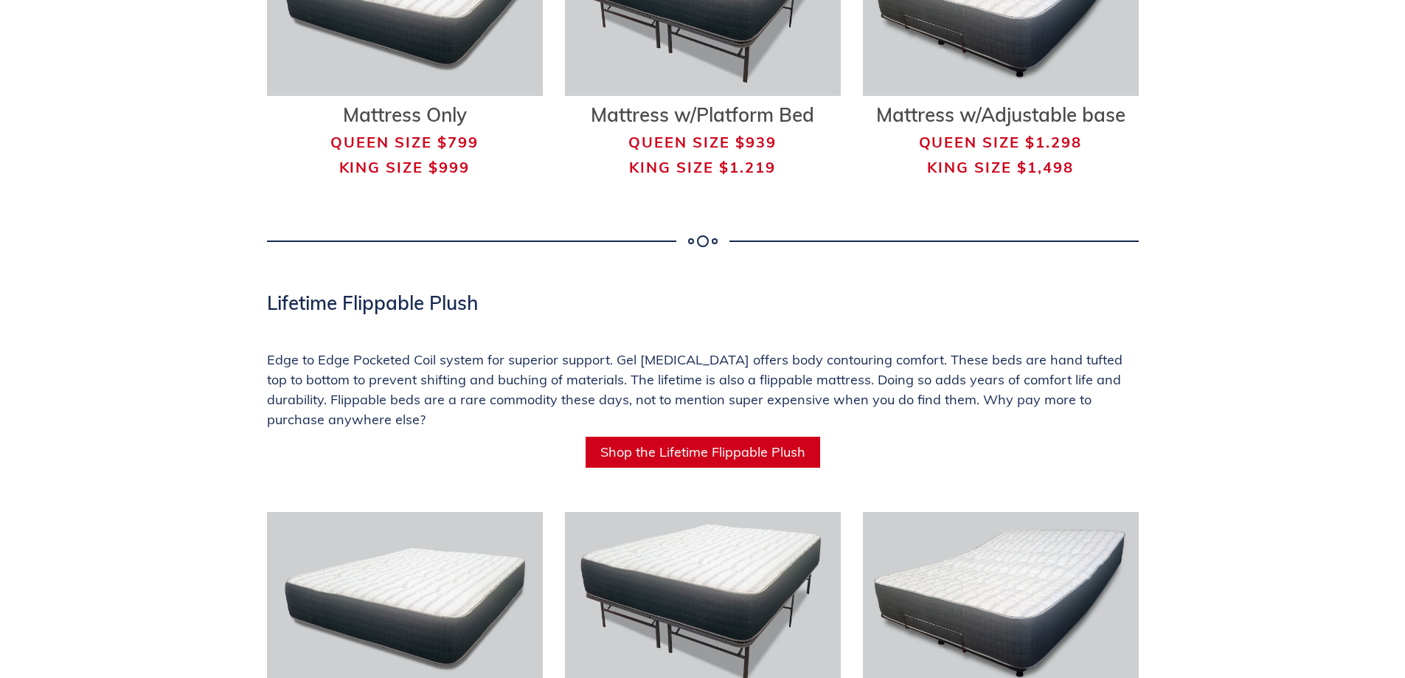 The width and height of the screenshot is (1405, 678). Describe the element at coordinates (1000, 167) in the screenshot. I see `b: King Size $1,498` at that location.